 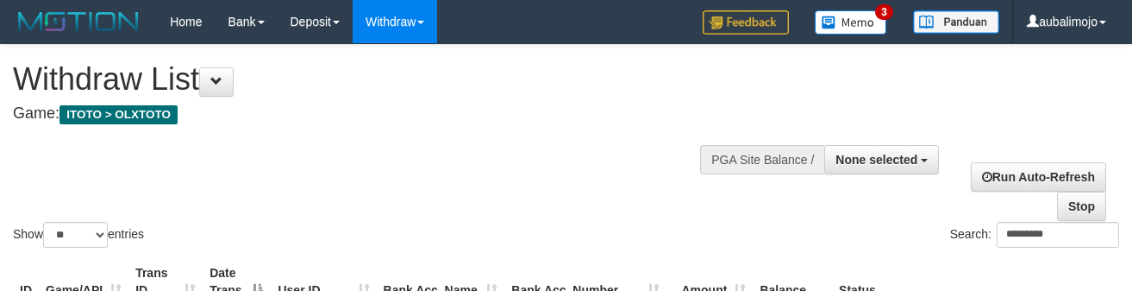 I want to click on input: Search:, so click(x=1058, y=234).